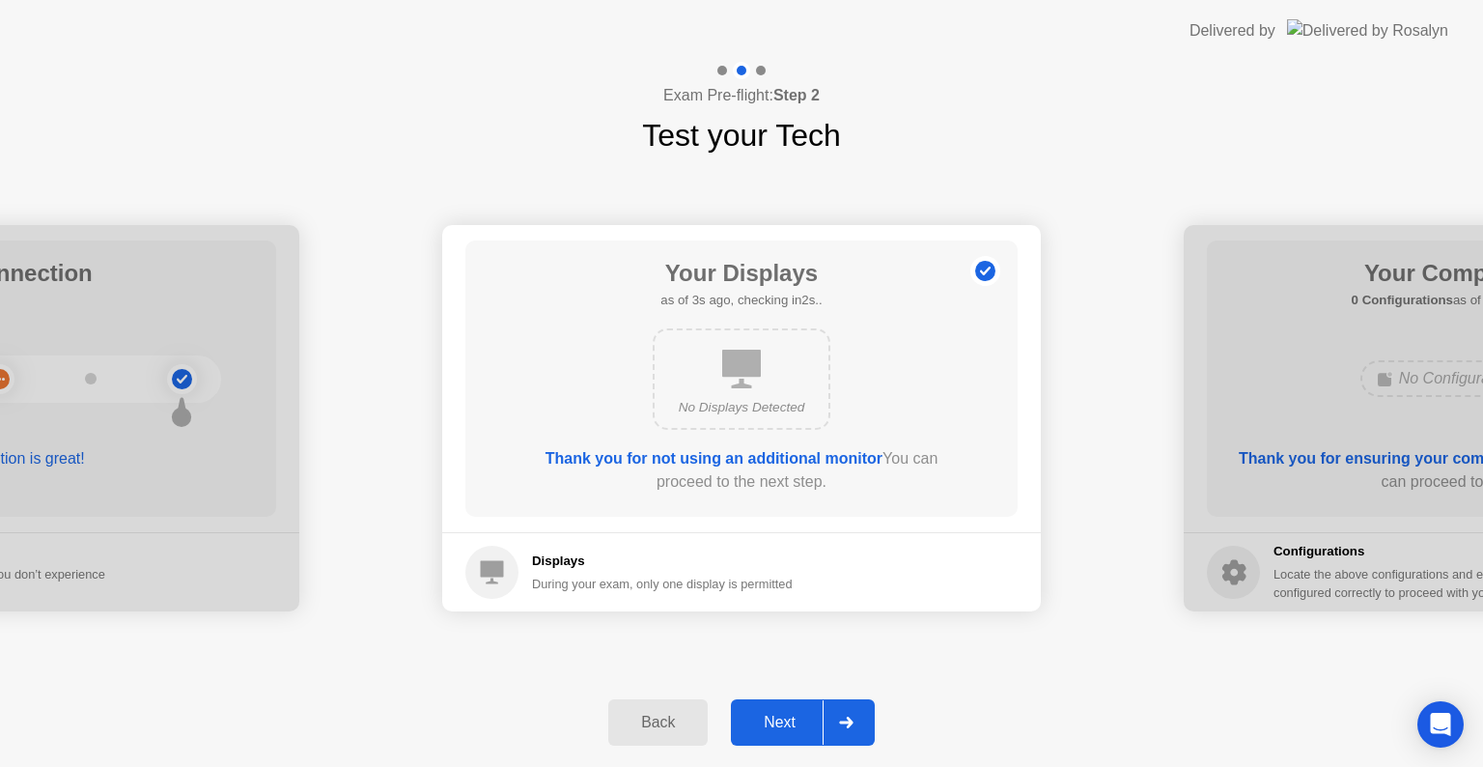 This screenshot has width=1483, height=767. I want to click on h1: Test your Tech, so click(742, 135).